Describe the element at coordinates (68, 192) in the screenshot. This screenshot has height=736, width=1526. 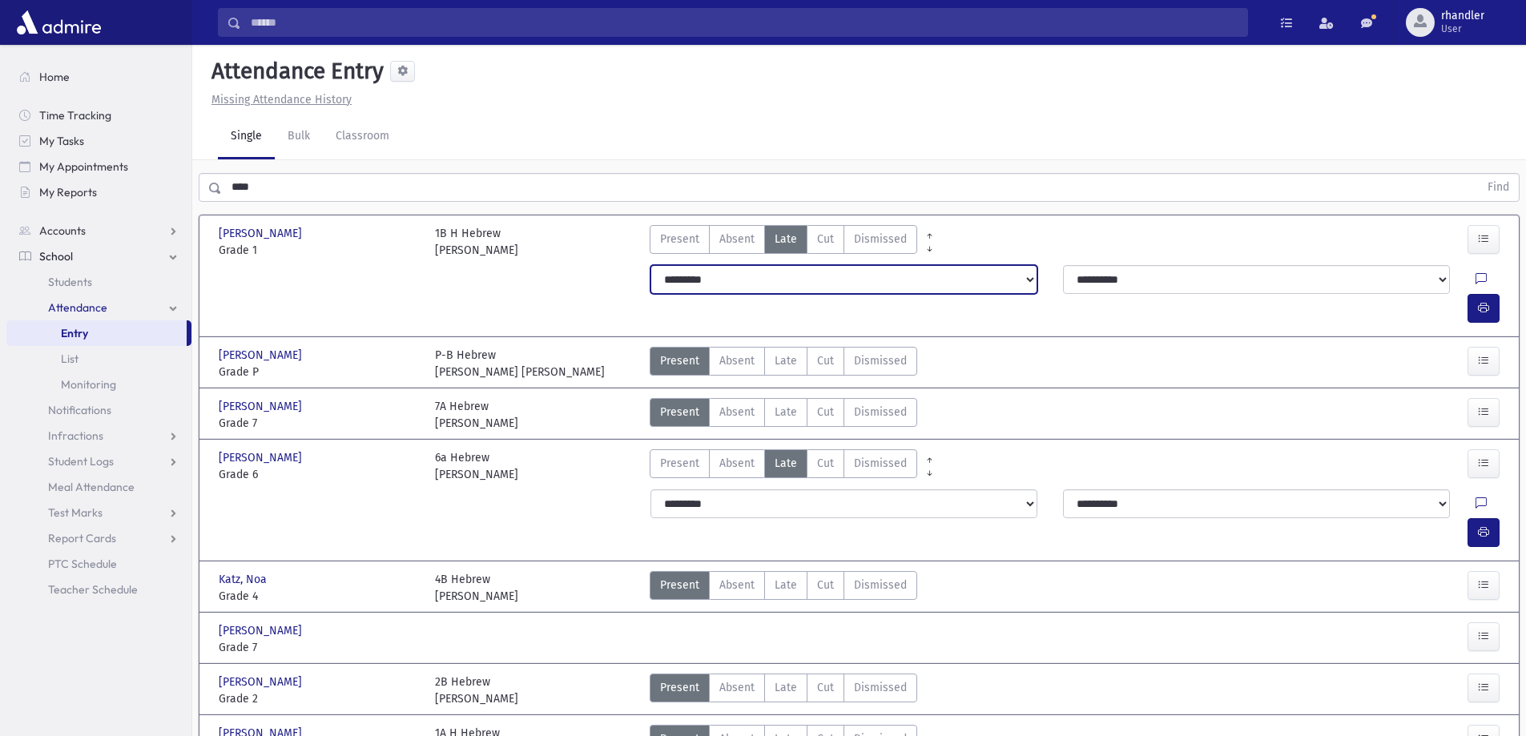
I see `span: My Reports` at that location.